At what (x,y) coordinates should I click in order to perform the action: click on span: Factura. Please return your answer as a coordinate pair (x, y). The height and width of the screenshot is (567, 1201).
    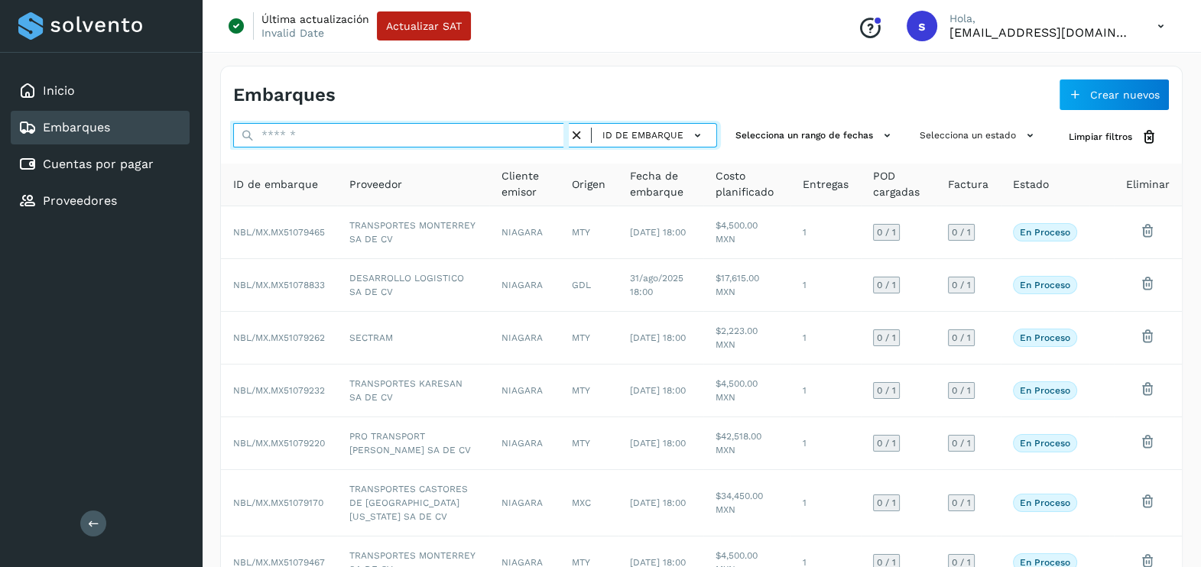
    Looking at the image, I should click on (968, 184).